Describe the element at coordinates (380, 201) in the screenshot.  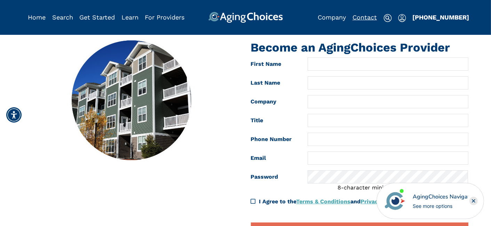
I see `a: Privacy Policy` at that location.